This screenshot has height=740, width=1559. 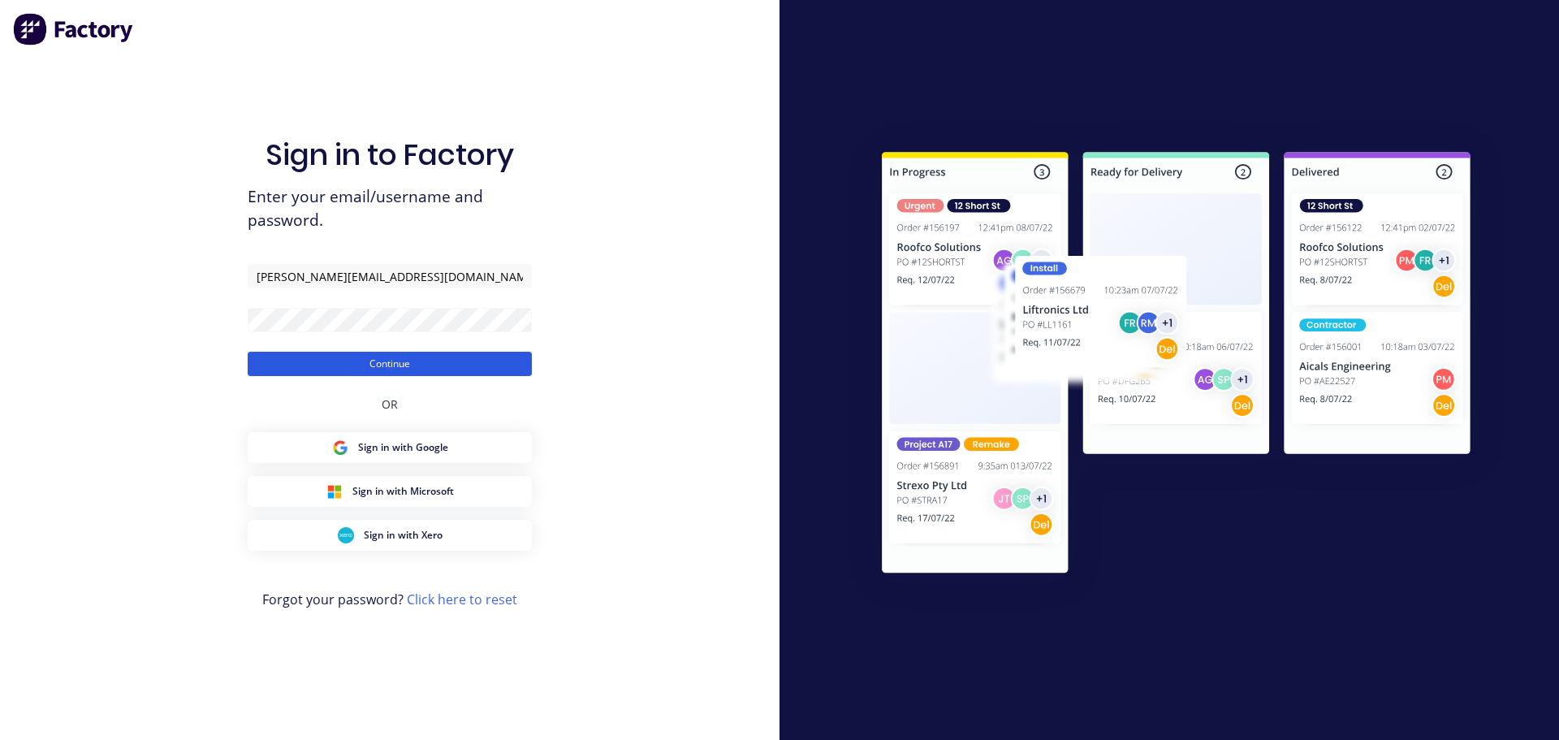 What do you see at coordinates (390, 491) in the screenshot?
I see `button: Microsoft Sign inSign in with Microsoft` at bounding box center [390, 491].